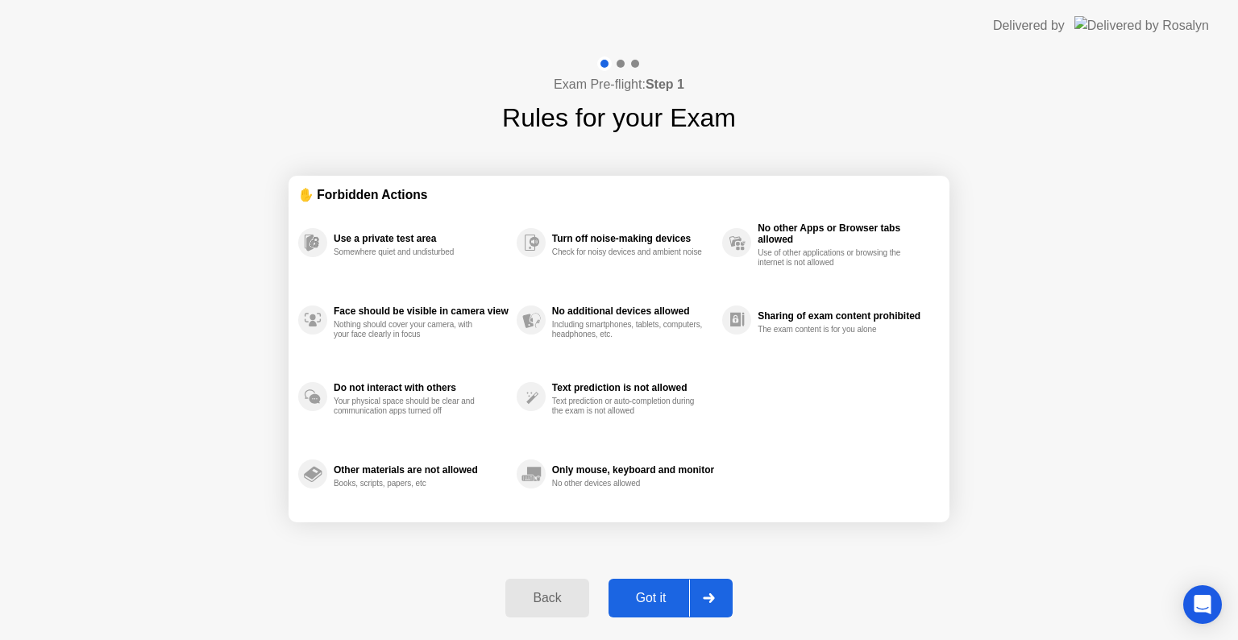 This screenshot has width=1238, height=640. What do you see at coordinates (628, 484) in the screenshot?
I see `div: No other devices allowed` at bounding box center [628, 484].